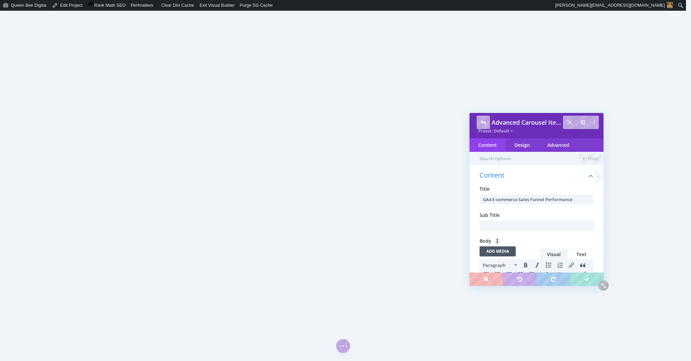  Describe the element at coordinates (590, 158) in the screenshot. I see `button: Filter` at that location.